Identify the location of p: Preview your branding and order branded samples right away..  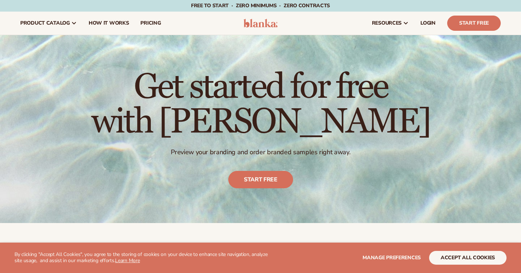
(260, 152).